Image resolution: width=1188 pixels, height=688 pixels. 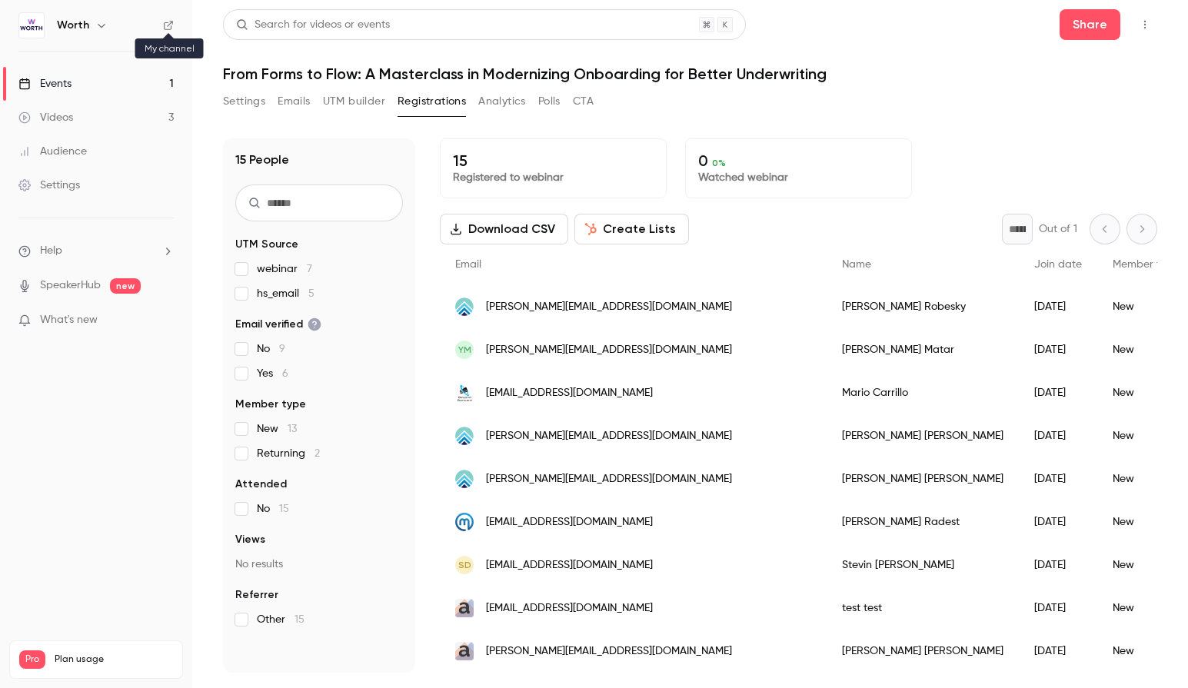 What do you see at coordinates (923, 393) in the screenshot?
I see `div: Mario Carrillo` at bounding box center [923, 393].